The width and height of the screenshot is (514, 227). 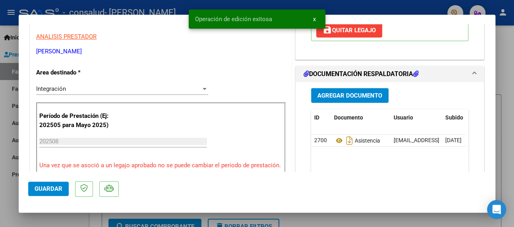 I want to click on span: ANALISIS PRESTADOR, so click(x=66, y=37).